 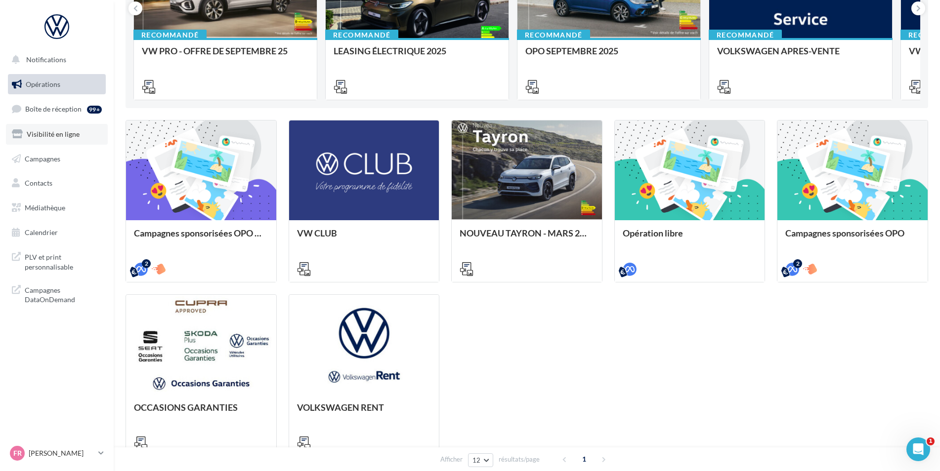 I want to click on span: Campagnes, so click(x=42, y=158).